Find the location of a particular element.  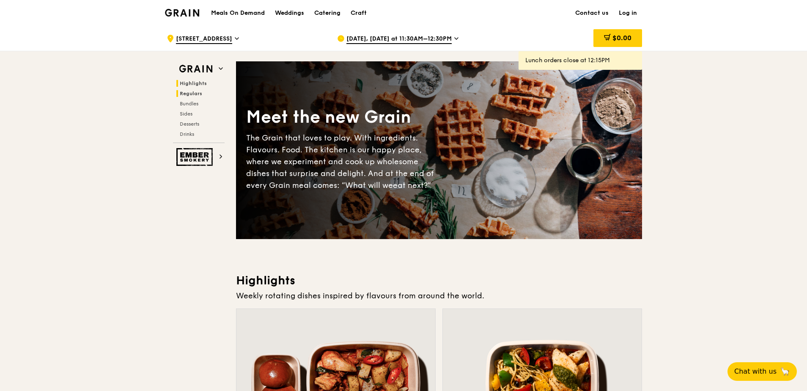

div: Meet the new Grain is located at coordinates (343, 117).